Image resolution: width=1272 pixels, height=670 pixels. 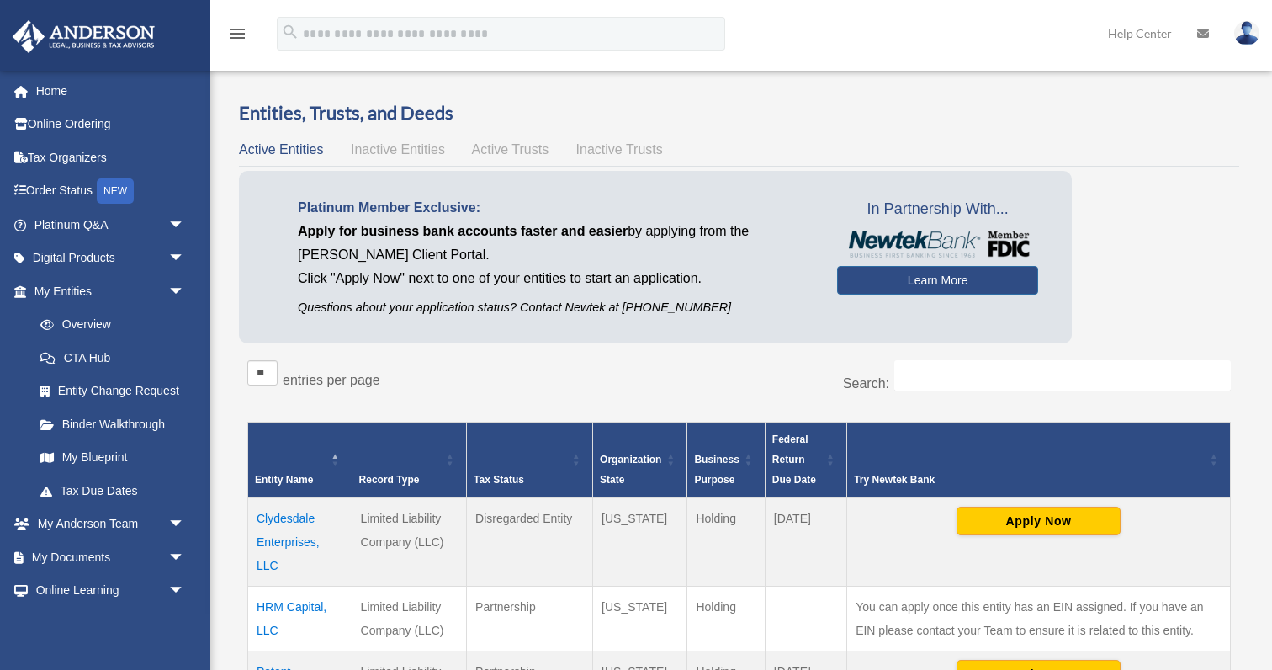 I want to click on span: Organization State, so click(x=630, y=469).